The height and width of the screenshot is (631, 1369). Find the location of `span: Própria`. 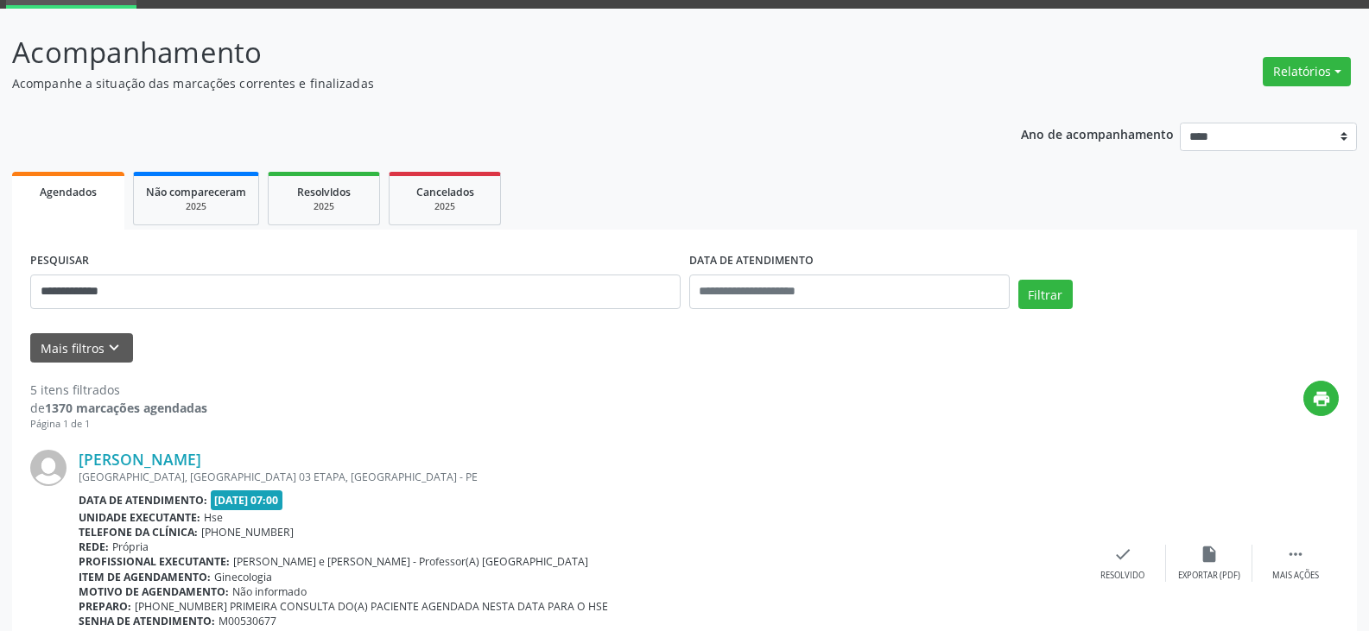

span: Própria is located at coordinates (130, 547).